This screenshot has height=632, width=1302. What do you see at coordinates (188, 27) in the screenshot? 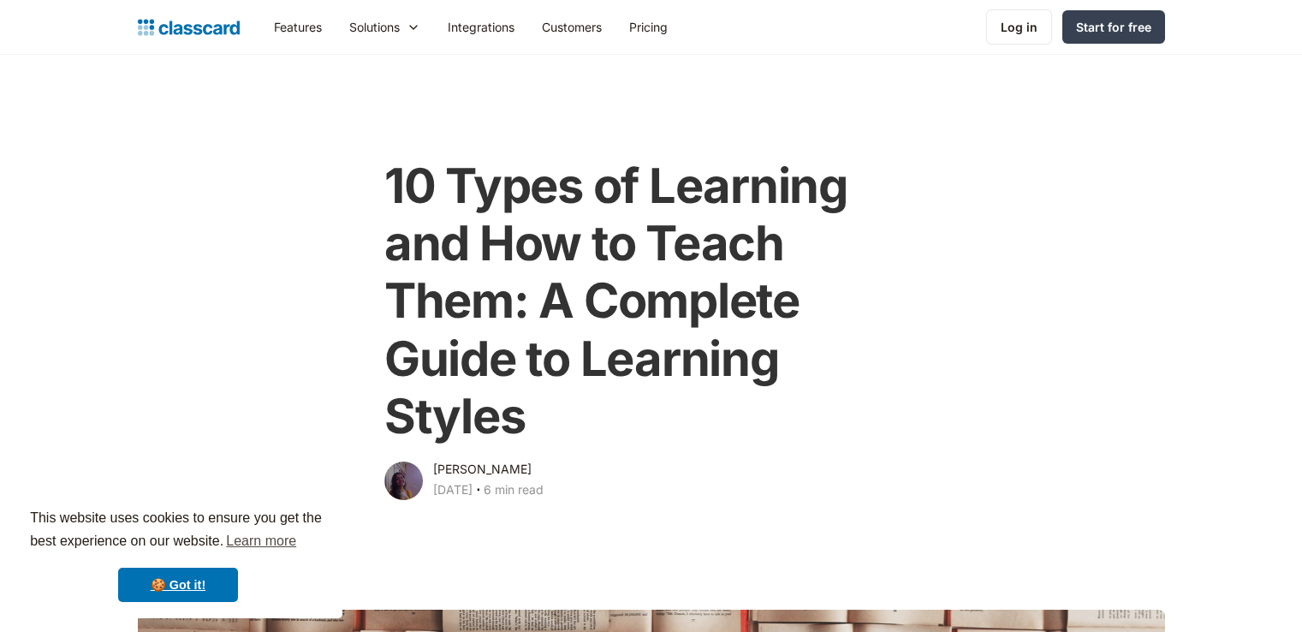
I see `a: home` at bounding box center [188, 27].